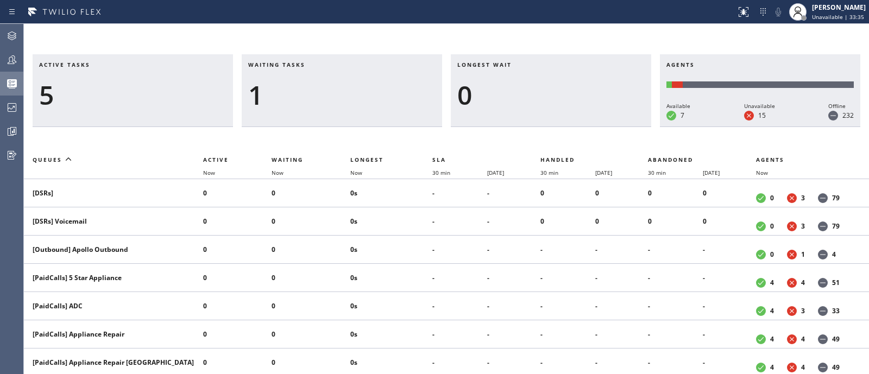 This screenshot has width=869, height=374. Describe the element at coordinates (682, 115) in the screenshot. I see `dd: 7` at that location.